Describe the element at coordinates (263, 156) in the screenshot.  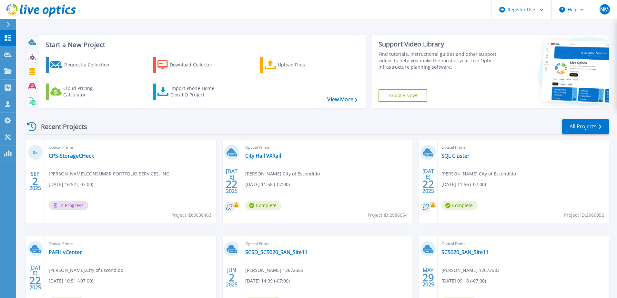
I see `a: City Hall VXRail` at that location.